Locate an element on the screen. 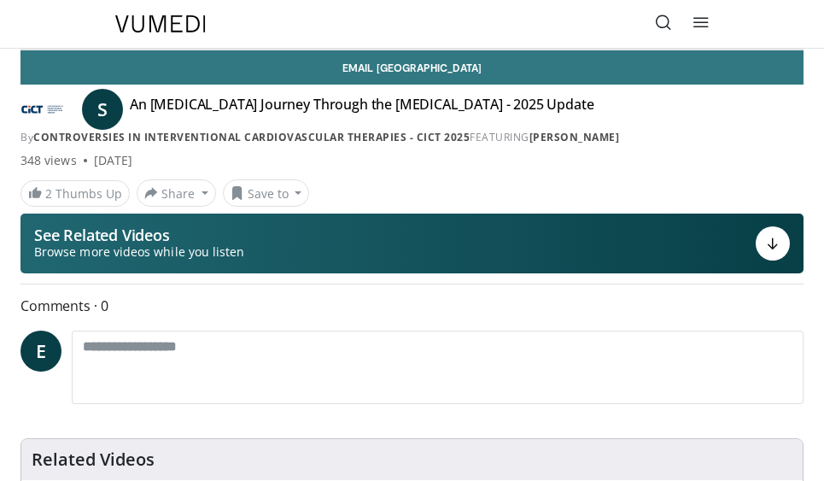 The height and width of the screenshot is (481, 824). button: See Related Videos Browse more videos while you listen is located at coordinates (412, 243).